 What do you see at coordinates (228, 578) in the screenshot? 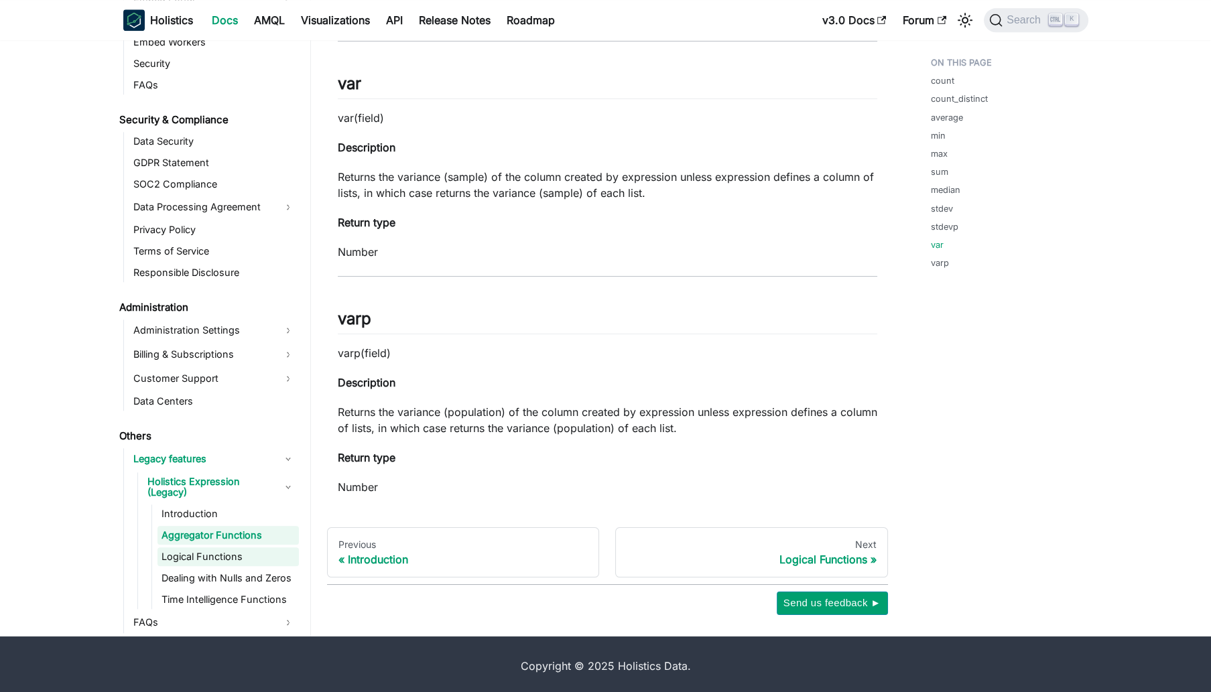
I see `a: Dealing with Nulls and Zeros` at bounding box center [228, 578].